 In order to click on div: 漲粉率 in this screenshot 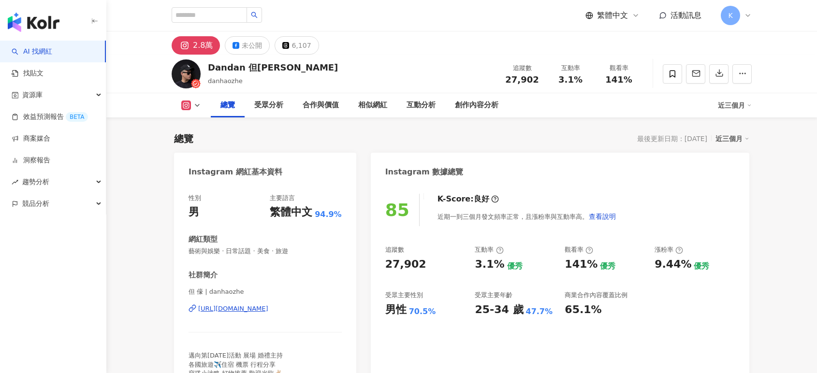, I will do `click(669, 250)`.